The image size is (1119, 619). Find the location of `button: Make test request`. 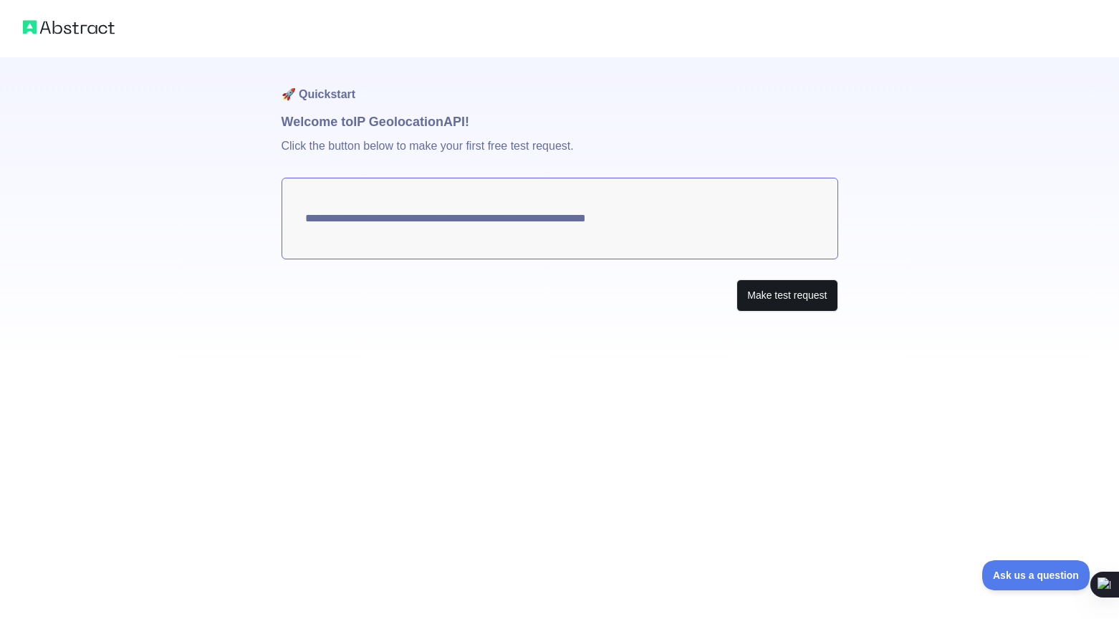

button: Make test request is located at coordinates (787, 295).